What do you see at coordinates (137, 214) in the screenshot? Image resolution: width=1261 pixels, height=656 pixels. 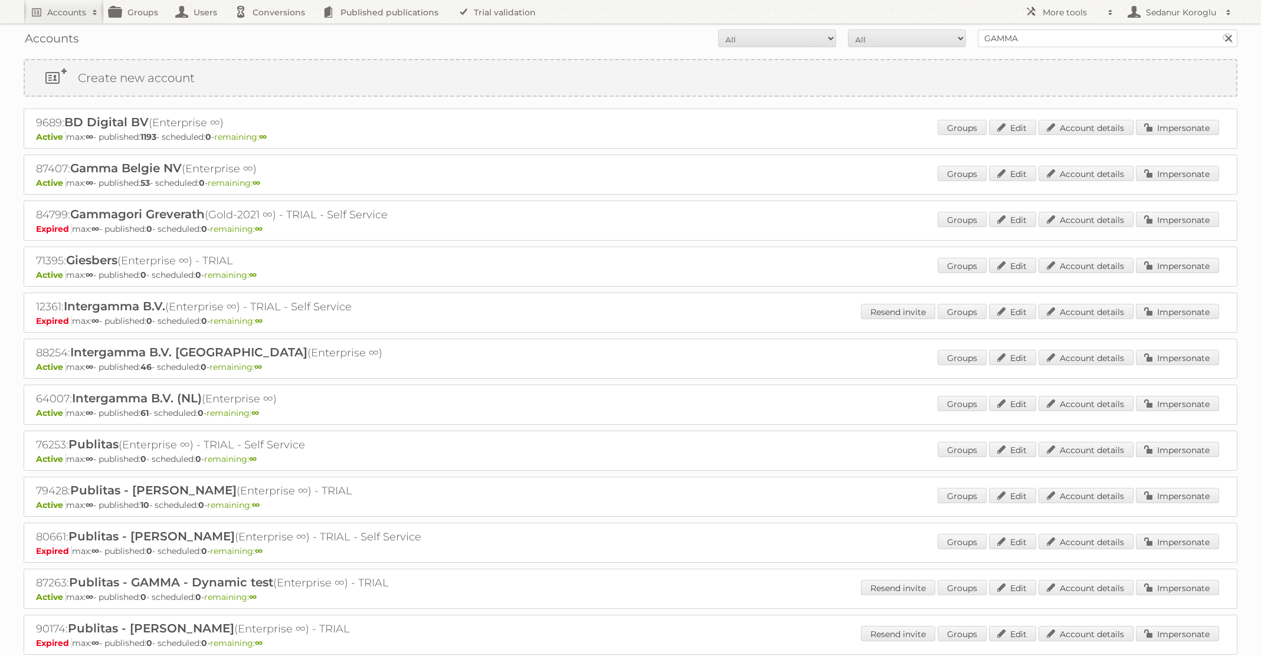 I see `span: Gammagori Greverath` at bounding box center [137, 214].